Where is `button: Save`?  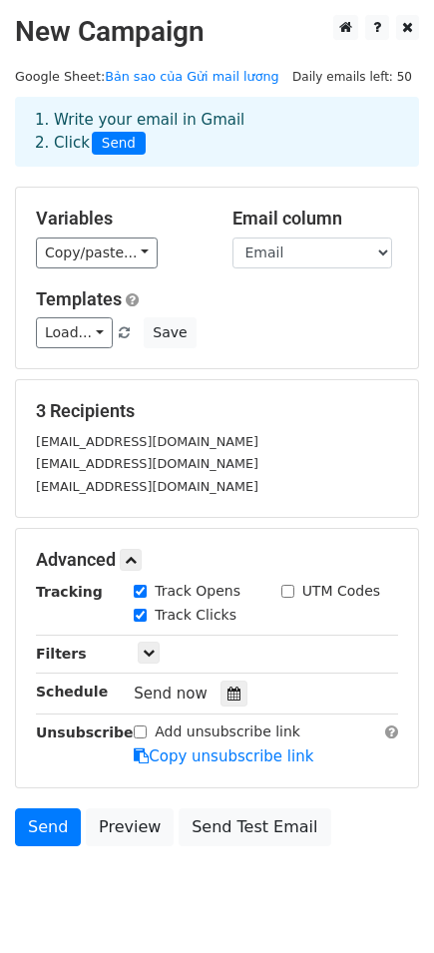 button: Save is located at coordinates (170, 332).